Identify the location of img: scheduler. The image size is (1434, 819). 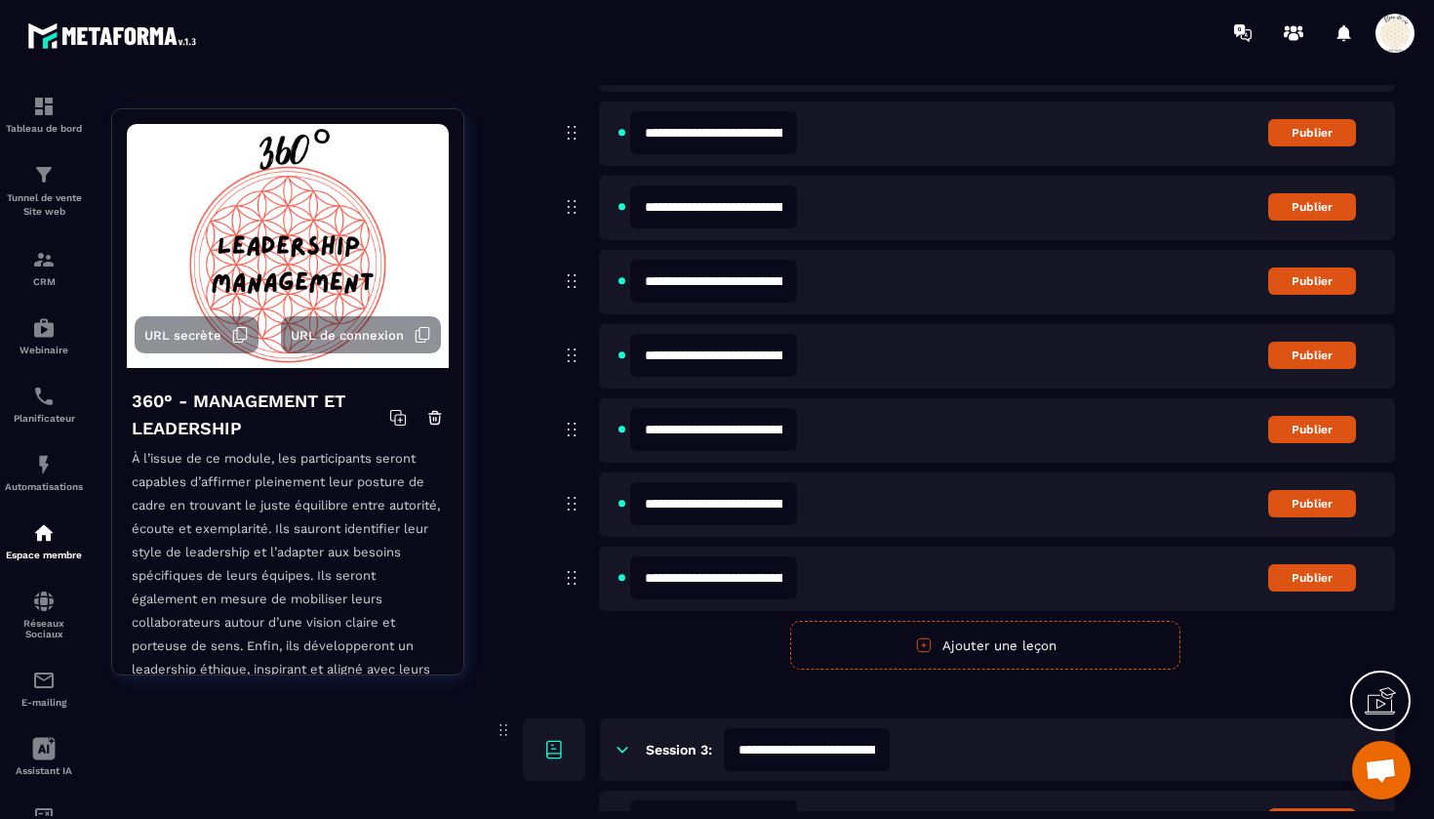
(44, 396).